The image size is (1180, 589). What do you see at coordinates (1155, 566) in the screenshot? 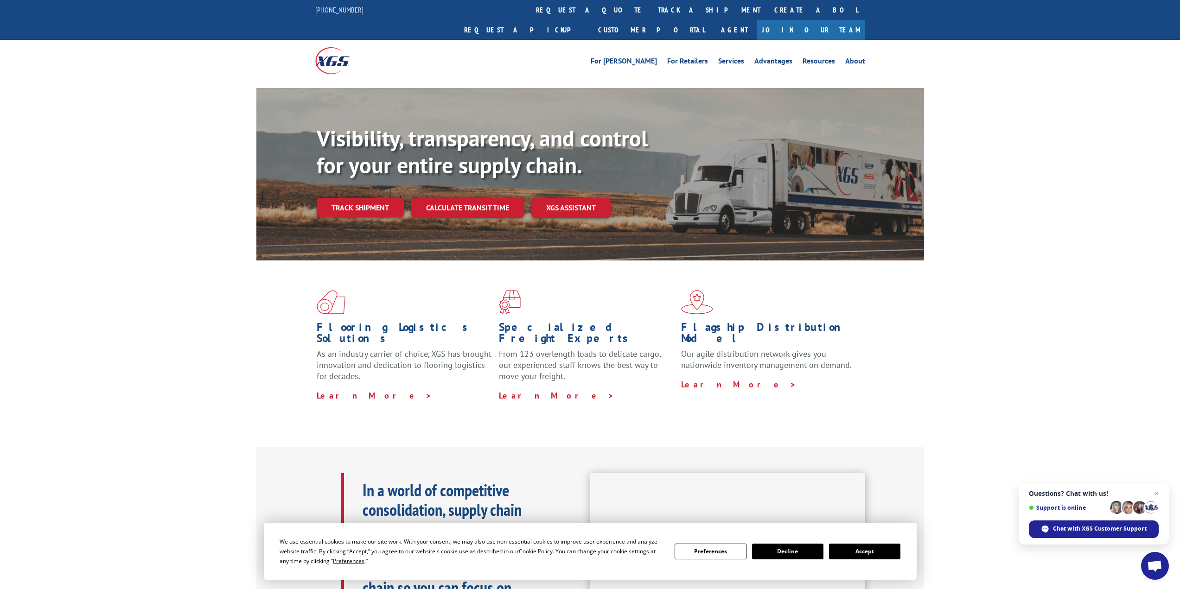
I see `a: Open chat` at bounding box center [1155, 566].